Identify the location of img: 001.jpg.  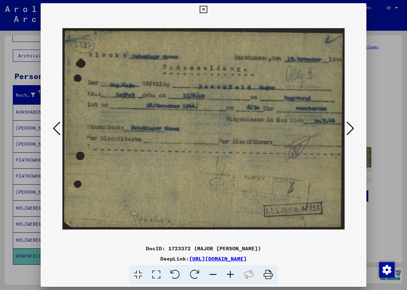
(204, 129).